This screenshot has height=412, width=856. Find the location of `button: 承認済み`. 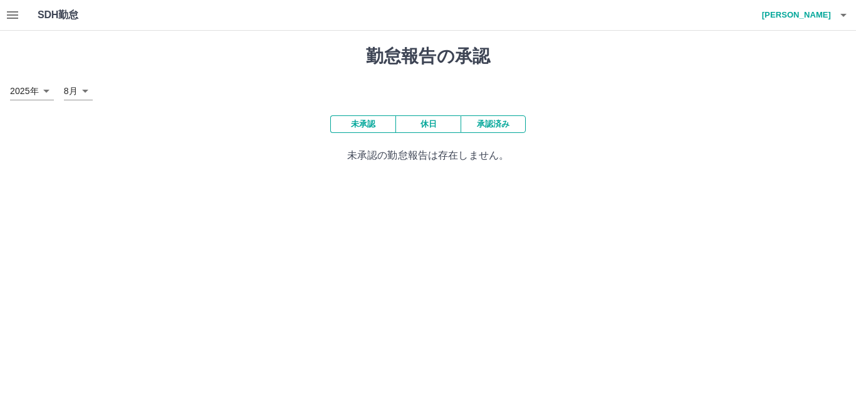

button: 承認済み is located at coordinates (493, 124).